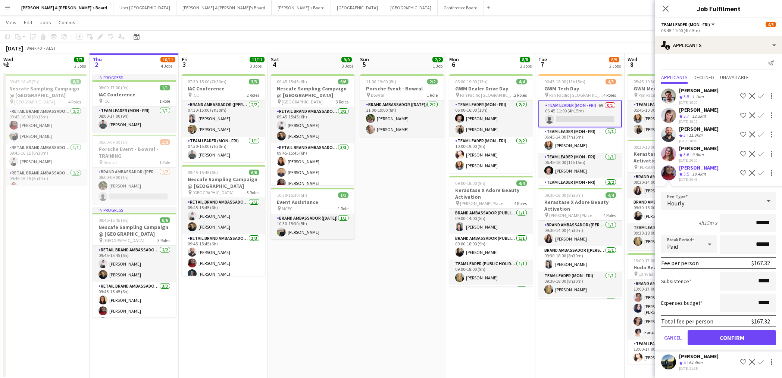  Describe the element at coordinates (134, 103) in the screenshot. I see `app-job-card: In progress08:00-17:00 (9h)1/1IAC Conference ICC1 RoleTeam Leader (Mon - Fri)1/108:00-17:00 (9h)[...` at that location.